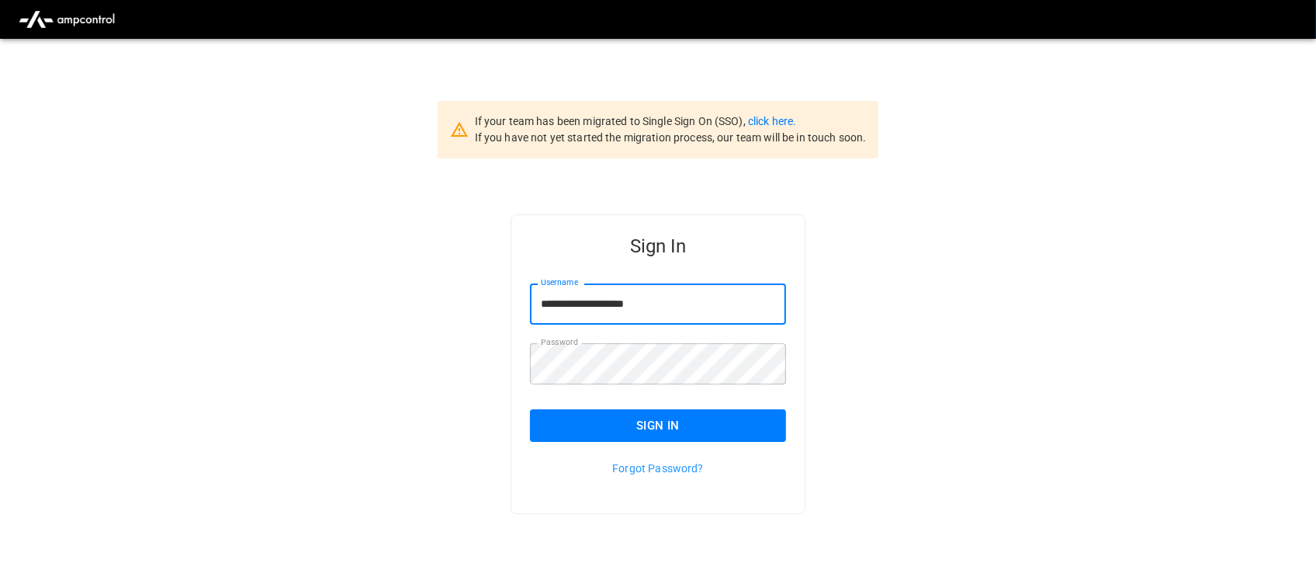 This screenshot has height=581, width=1316. What do you see at coordinates (658, 246) in the screenshot?
I see `h5: Sign In` at bounding box center [658, 246].